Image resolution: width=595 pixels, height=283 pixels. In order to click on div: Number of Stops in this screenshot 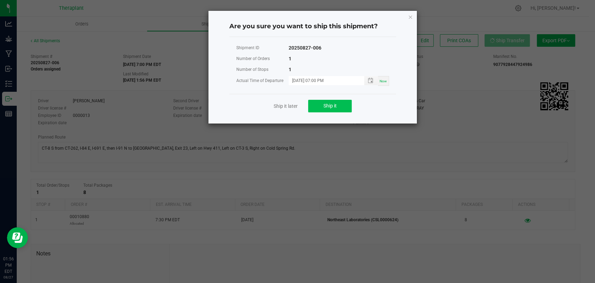, I will do `click(263, 69)`.